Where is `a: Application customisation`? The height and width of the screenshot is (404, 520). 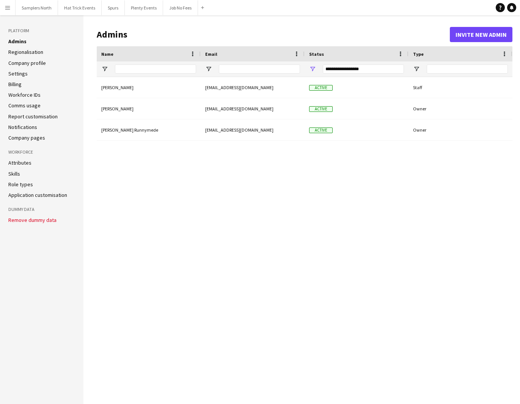 a: Application customisation is located at coordinates (38, 195).